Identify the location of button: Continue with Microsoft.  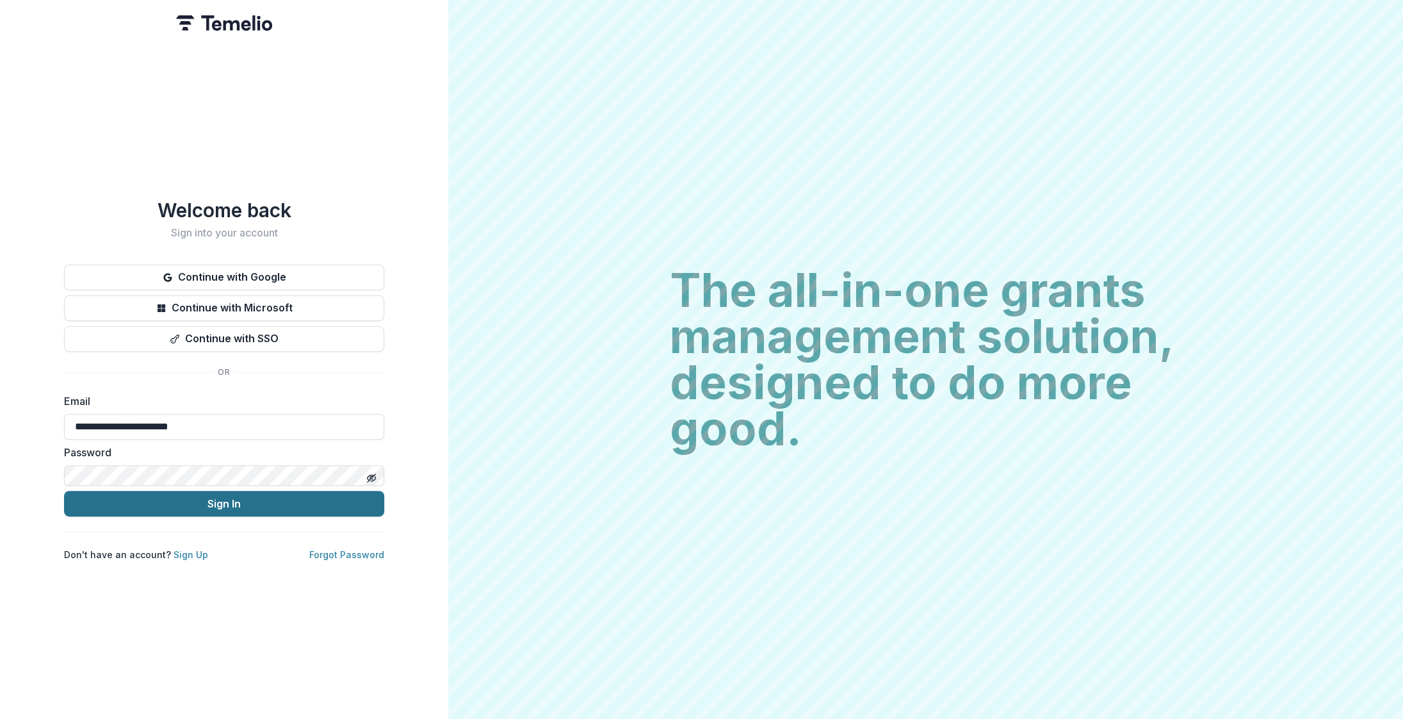
(224, 308).